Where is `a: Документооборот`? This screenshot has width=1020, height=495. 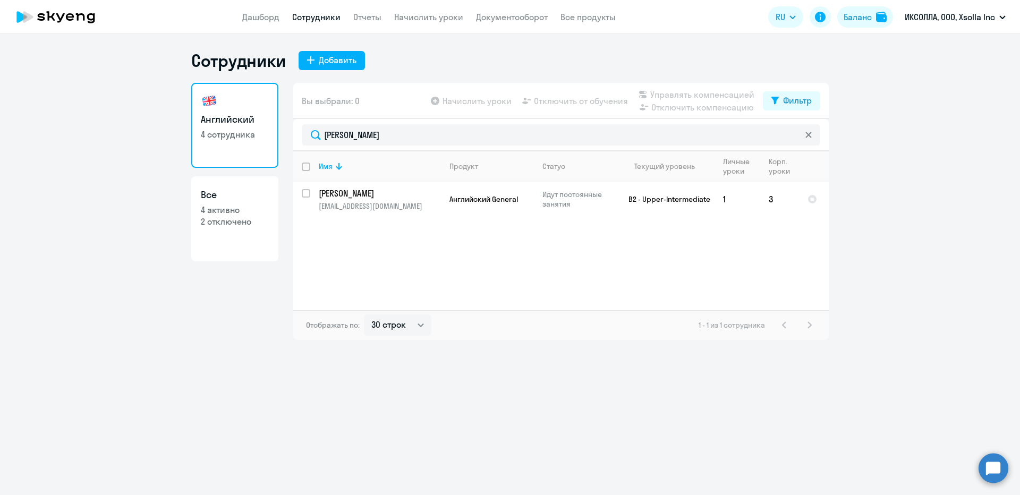
a: Документооборот is located at coordinates (511, 17).